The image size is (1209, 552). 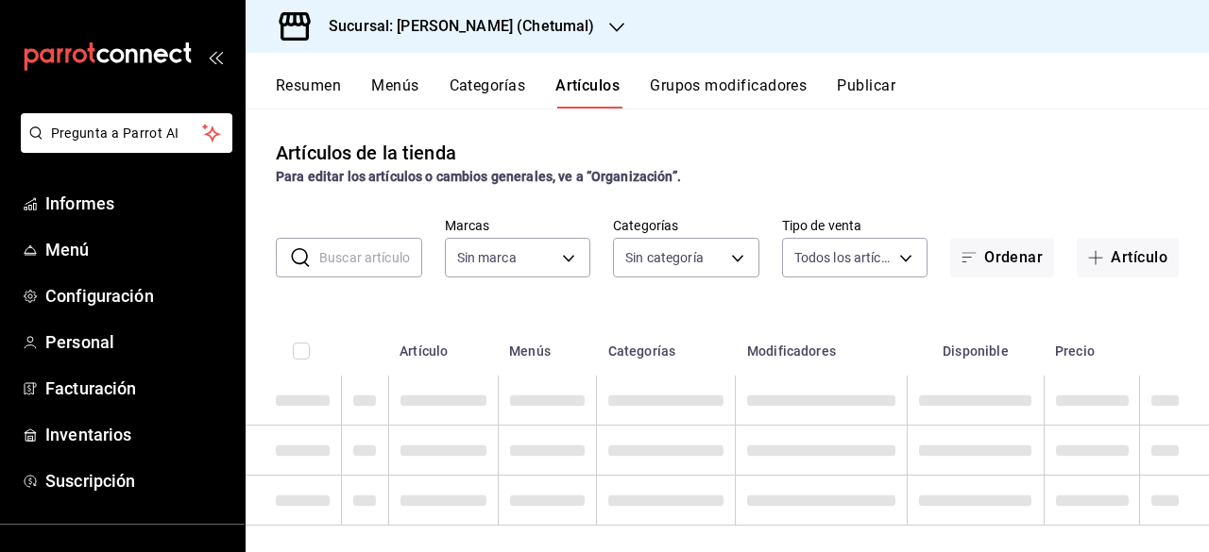 What do you see at coordinates (365, 153) in the screenshot?
I see `font: Artículos de la tienda` at bounding box center [365, 153].